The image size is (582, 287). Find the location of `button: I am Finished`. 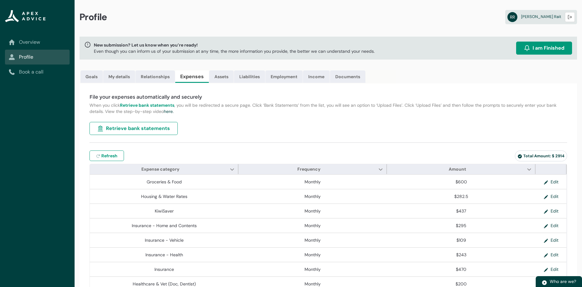

button: I am Finished is located at coordinates (544, 48).